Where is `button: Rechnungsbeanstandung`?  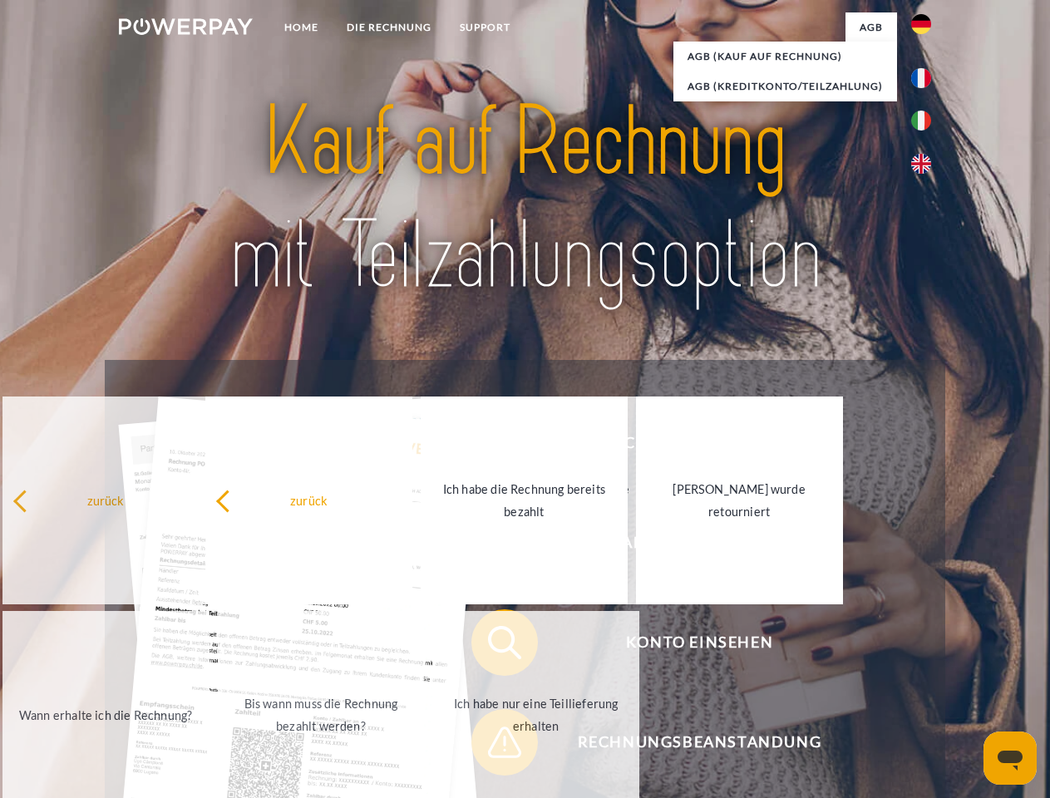
button: Rechnungsbeanstandung is located at coordinates (688, 743).